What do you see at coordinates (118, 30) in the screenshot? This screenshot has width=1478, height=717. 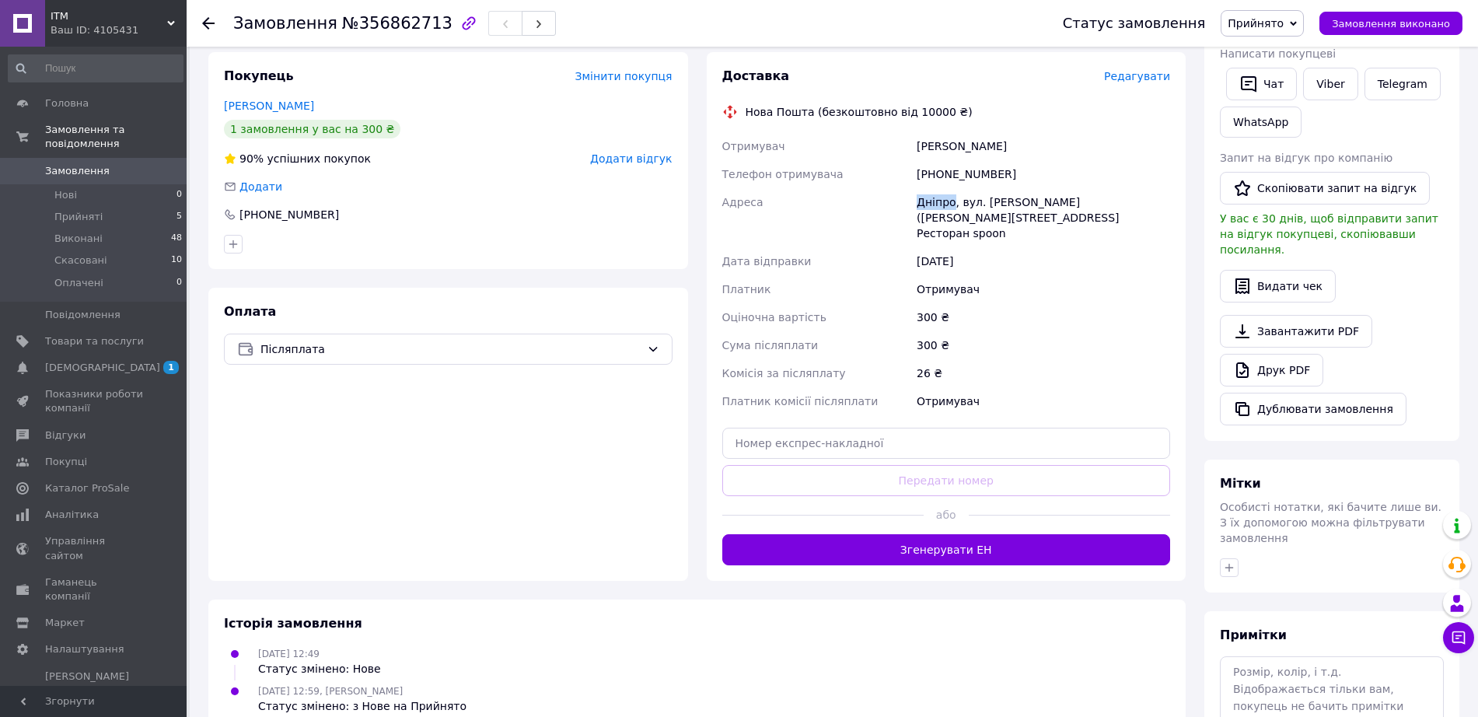 I see `div: Ваш ID: 4105431` at bounding box center [118, 30].